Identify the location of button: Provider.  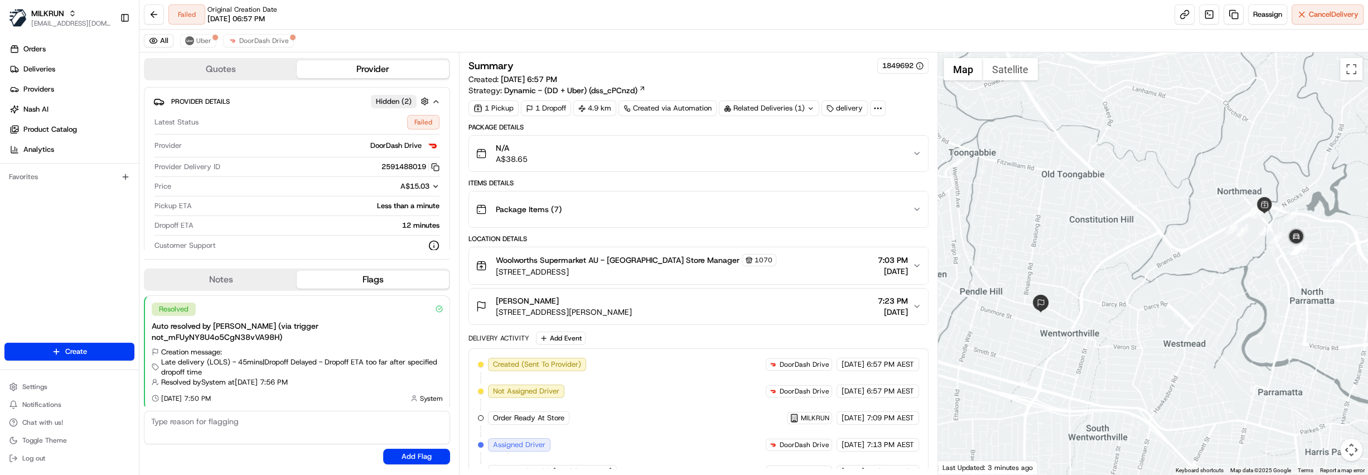
(373, 69).